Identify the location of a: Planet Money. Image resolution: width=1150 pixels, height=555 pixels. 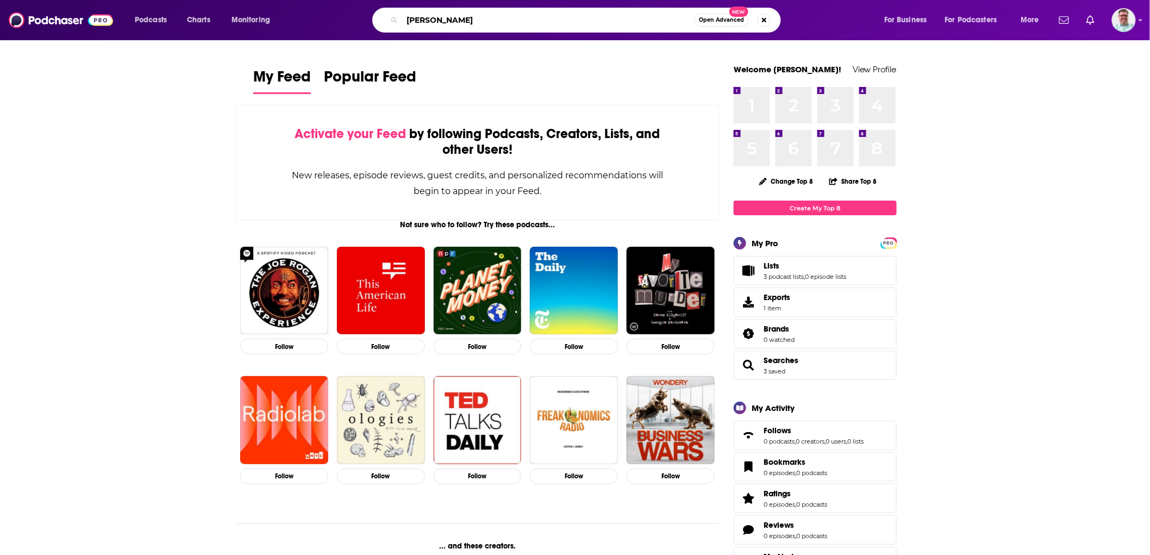
(478, 291).